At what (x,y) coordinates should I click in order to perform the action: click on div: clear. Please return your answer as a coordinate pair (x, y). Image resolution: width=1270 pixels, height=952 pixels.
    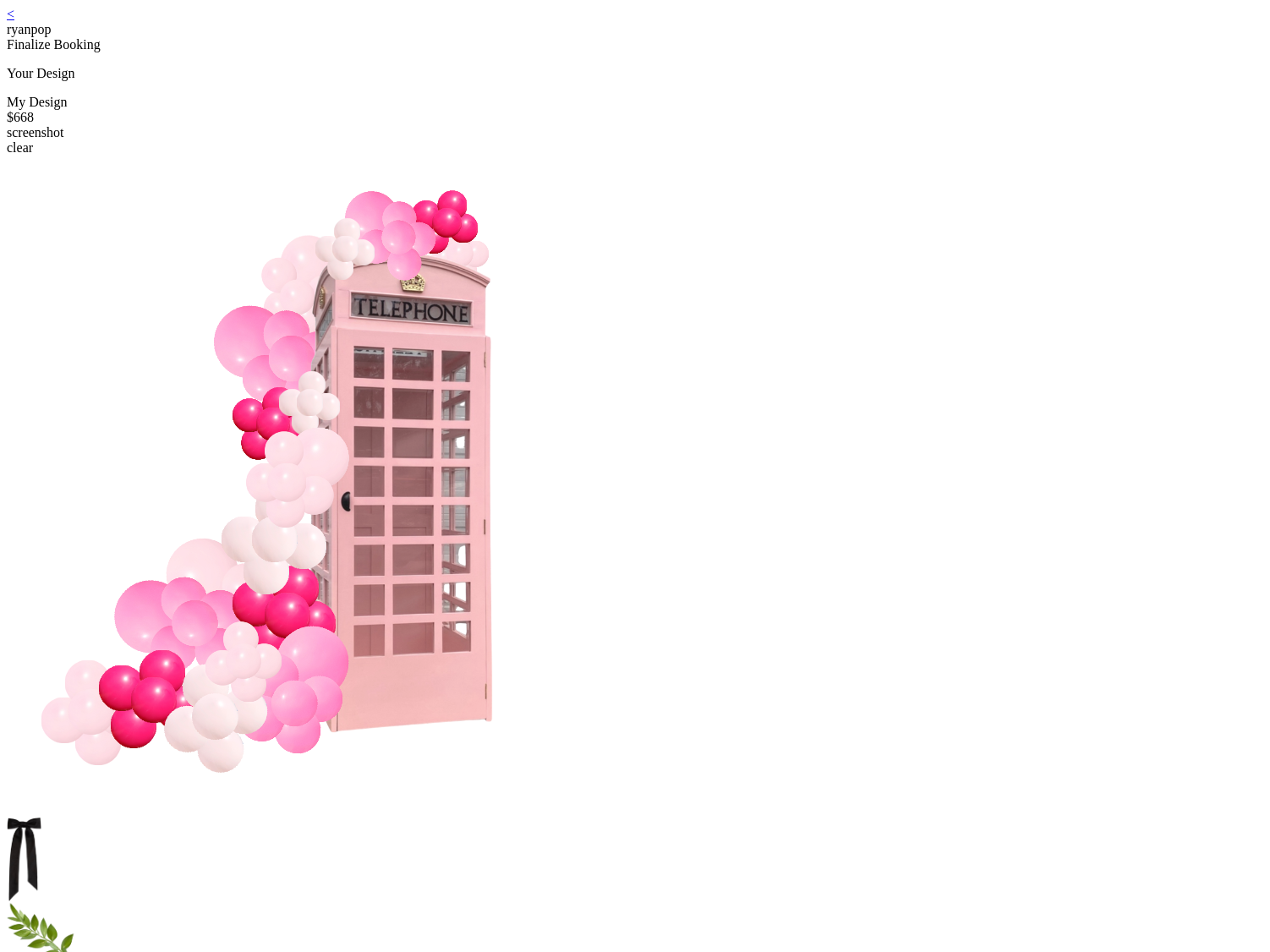
    Looking at the image, I should click on (635, 148).